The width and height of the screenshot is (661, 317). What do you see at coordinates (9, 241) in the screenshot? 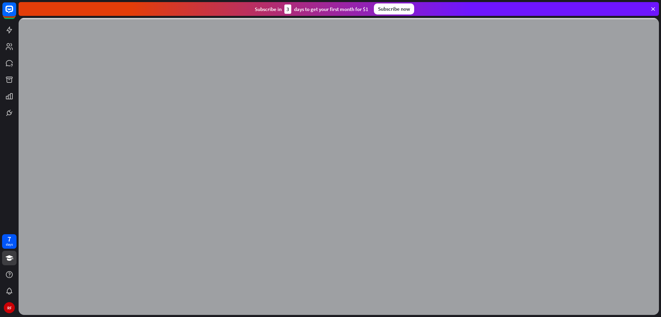
I see `a: 7 days` at bounding box center [9, 241].